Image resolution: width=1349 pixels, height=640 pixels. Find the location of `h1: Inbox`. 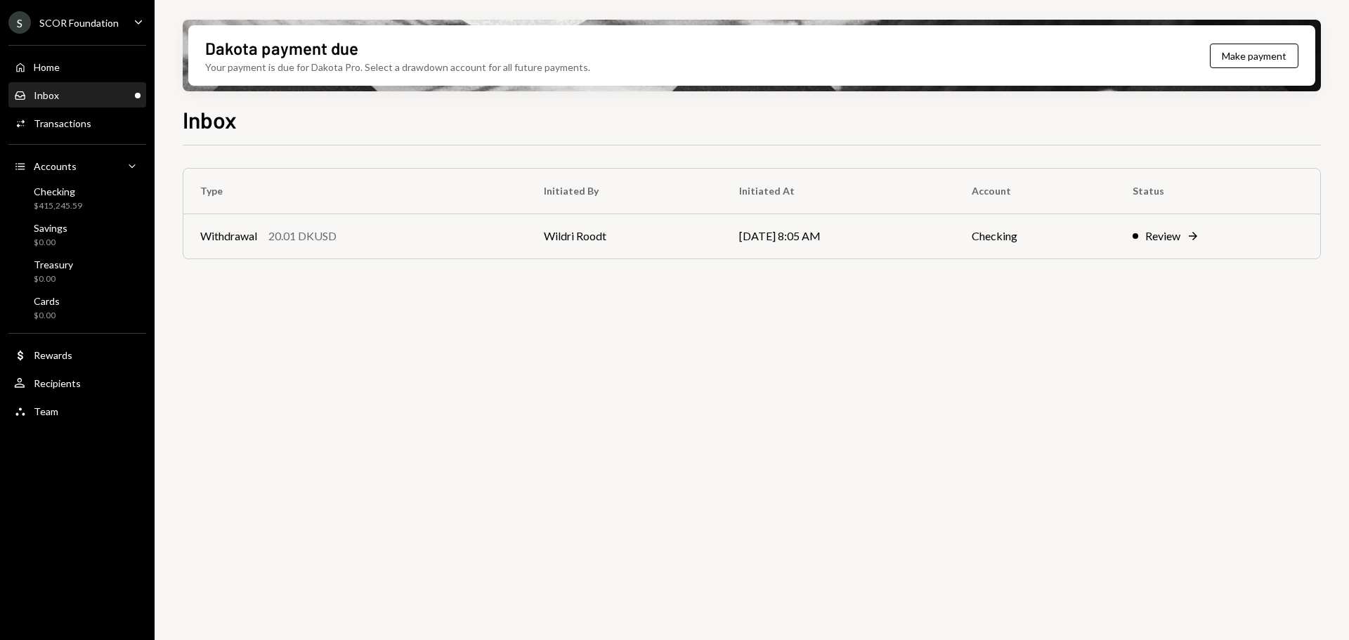

h1: Inbox is located at coordinates (209, 119).